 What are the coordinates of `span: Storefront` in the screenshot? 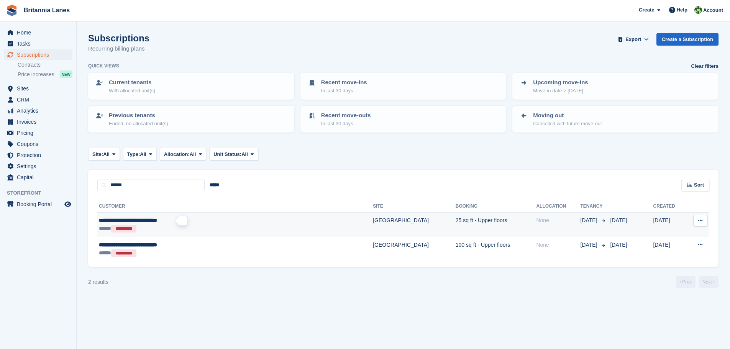 It's located at (41, 193).